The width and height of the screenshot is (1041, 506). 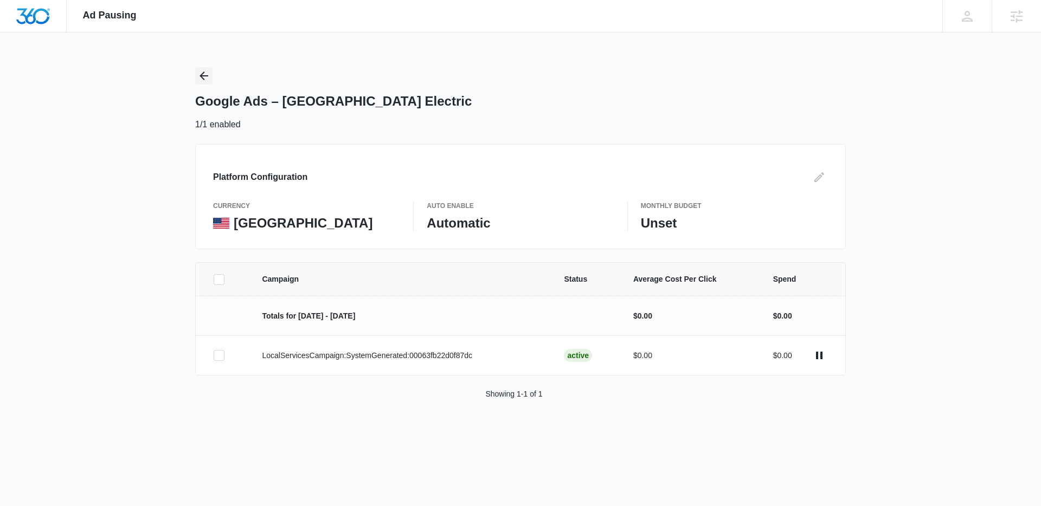 What do you see at coordinates (514, 394) in the screenshot?
I see `p: Showing 1-1 of 1` at bounding box center [514, 394].